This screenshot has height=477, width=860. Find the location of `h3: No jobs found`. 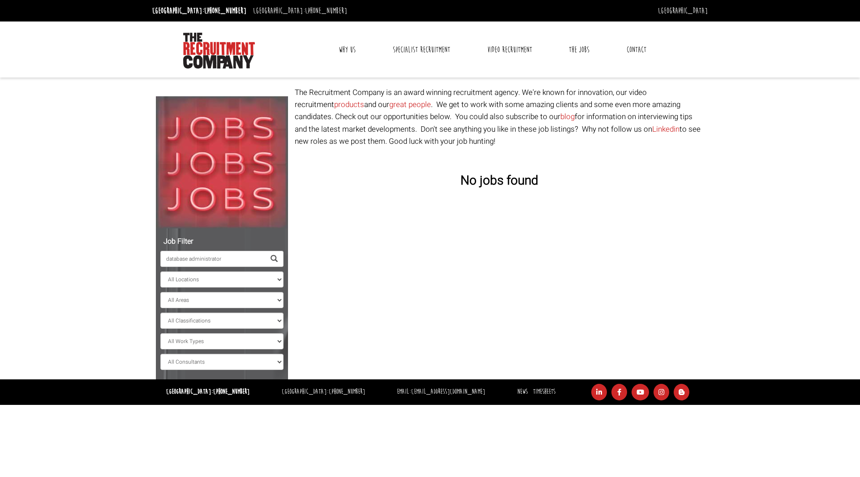

h3: No jobs found is located at coordinates (499, 181).